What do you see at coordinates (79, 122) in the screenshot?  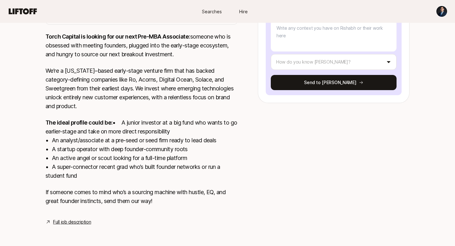 I see `strong: The ideal profile could be:` at bounding box center [79, 122].